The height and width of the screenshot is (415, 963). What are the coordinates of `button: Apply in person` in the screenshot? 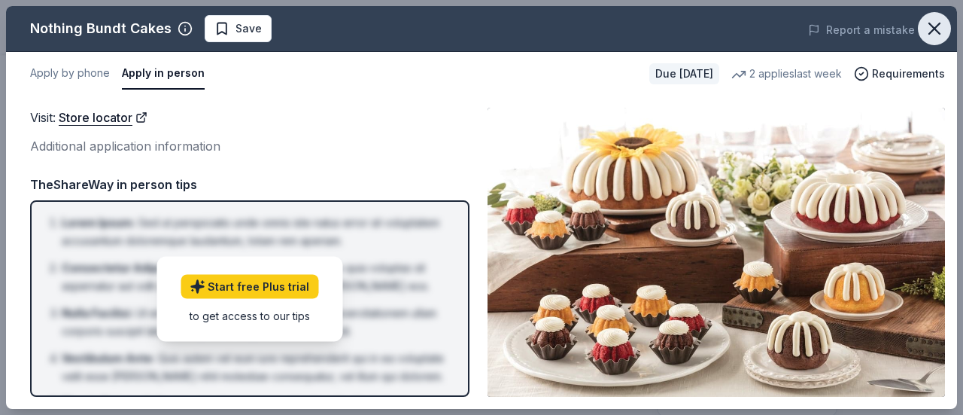 It's located at (163, 74).